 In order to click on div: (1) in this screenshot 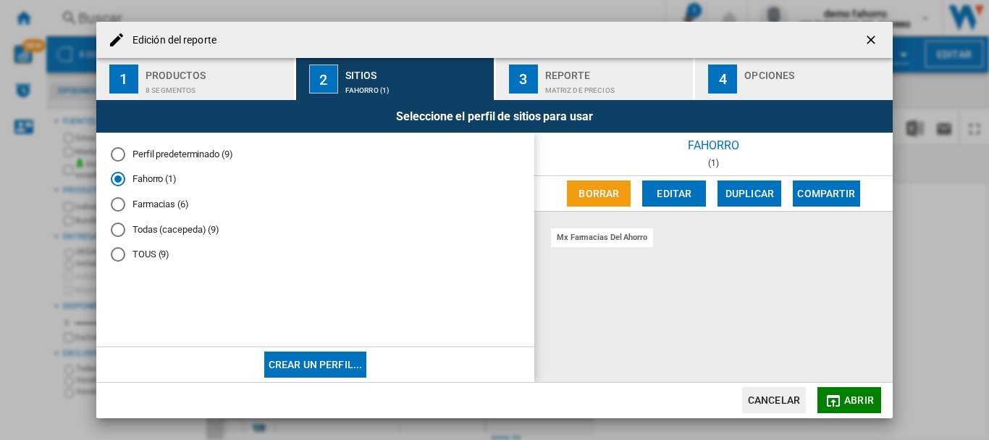, I will do `click(713, 163)`.